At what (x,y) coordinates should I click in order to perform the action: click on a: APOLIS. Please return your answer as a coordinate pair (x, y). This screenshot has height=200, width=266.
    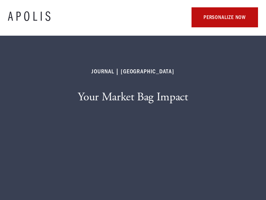
    Looking at the image, I should click on (31, 17).